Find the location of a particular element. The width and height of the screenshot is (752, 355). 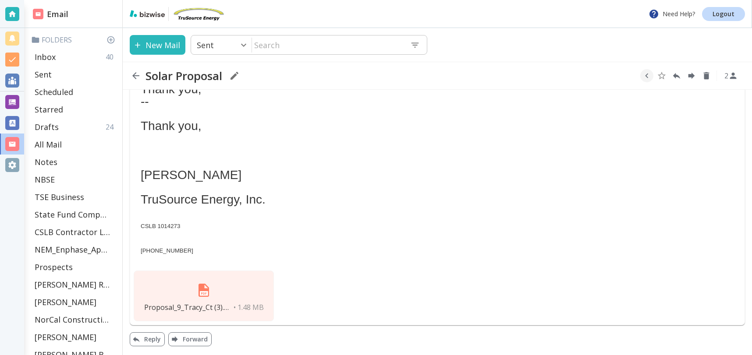

p: All Mail is located at coordinates (48, 145).